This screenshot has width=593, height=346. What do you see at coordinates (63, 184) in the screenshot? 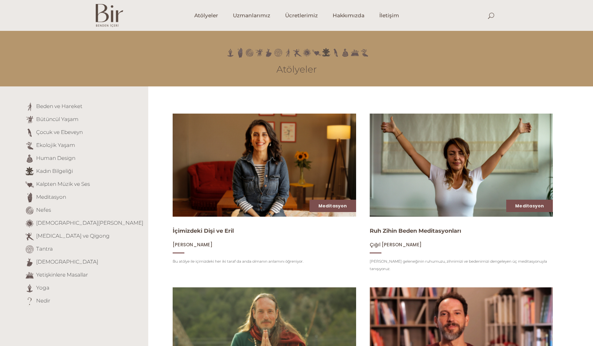
I see `a: Kalpten Müzik ve Ses` at bounding box center [63, 184].